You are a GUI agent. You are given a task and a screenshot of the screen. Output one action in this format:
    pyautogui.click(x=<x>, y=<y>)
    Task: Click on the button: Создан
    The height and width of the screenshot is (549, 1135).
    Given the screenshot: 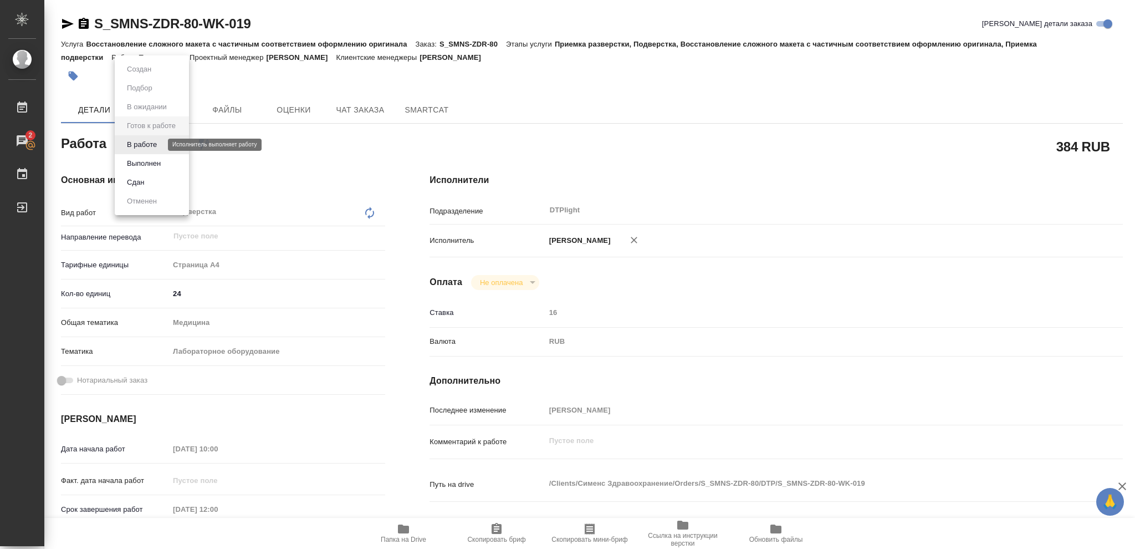 What is the action you would take?
    pyautogui.click(x=139, y=69)
    